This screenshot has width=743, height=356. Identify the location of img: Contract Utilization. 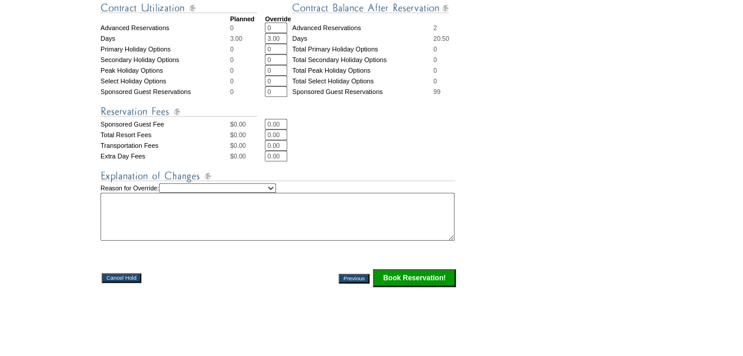
(179, 8).